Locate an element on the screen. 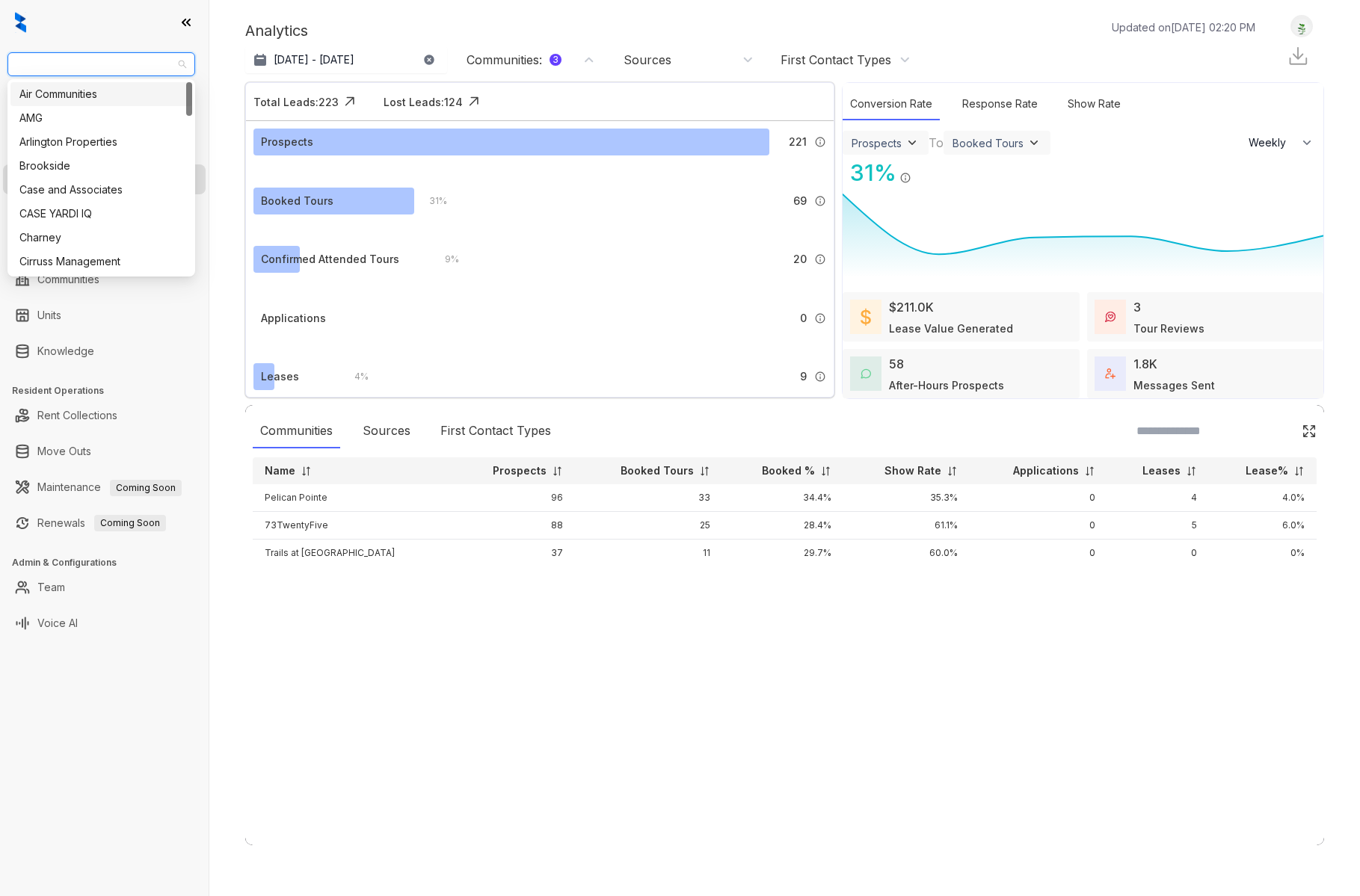 This screenshot has height=896, width=1360. a: Team is located at coordinates (51, 587).